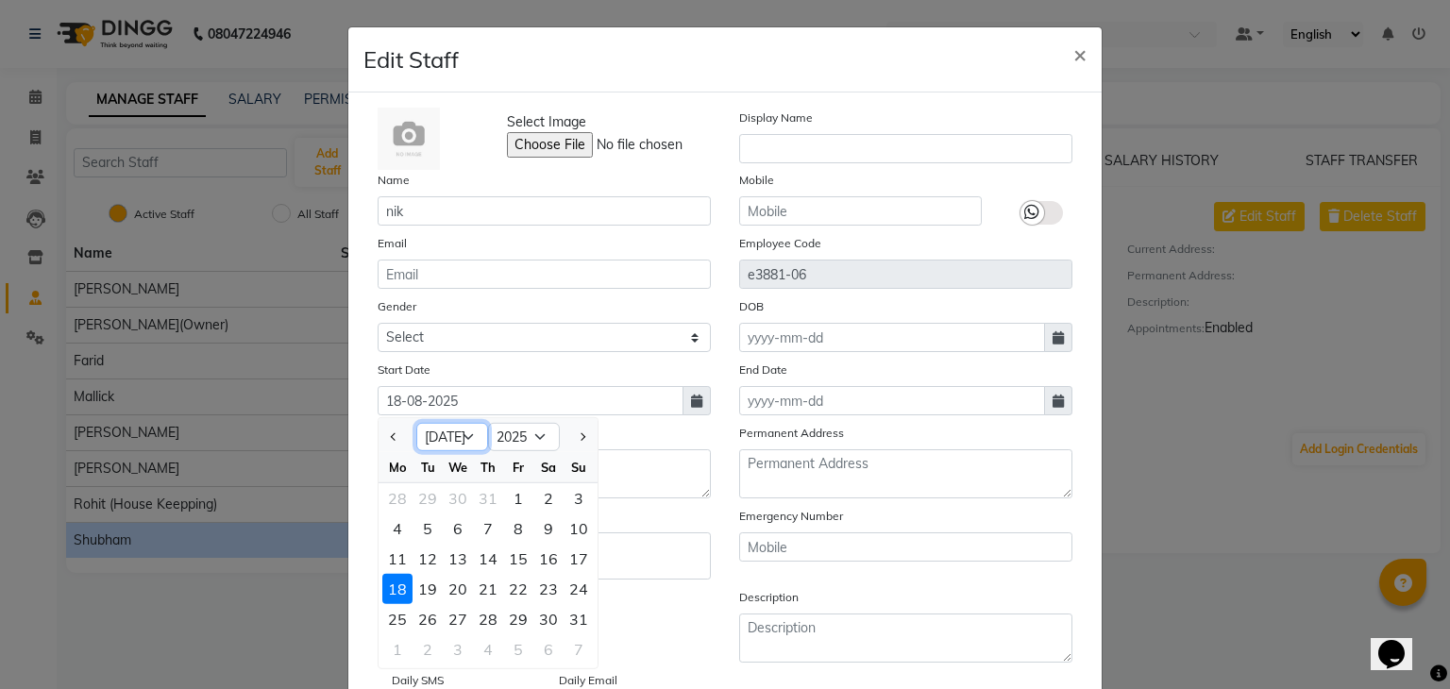 This screenshot has width=1450, height=689. Describe the element at coordinates (579, 589) in the screenshot. I see `div: 24` at that location.